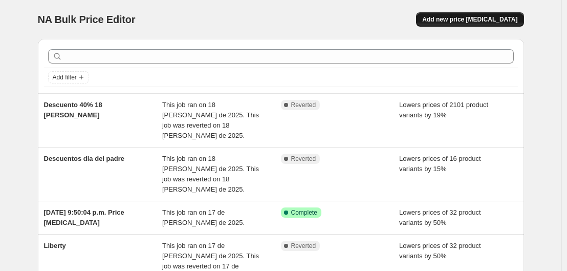 This screenshot has height=271, width=567. I want to click on span: NA Bulk Price Editor, so click(86, 19).